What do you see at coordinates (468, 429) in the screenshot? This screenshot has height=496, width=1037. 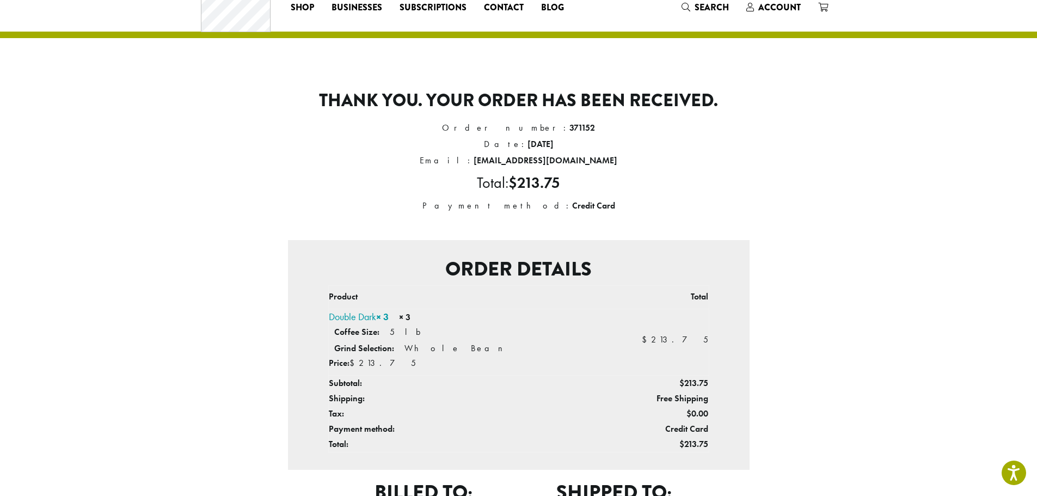 I see `th: Payment method:` at bounding box center [468, 429].